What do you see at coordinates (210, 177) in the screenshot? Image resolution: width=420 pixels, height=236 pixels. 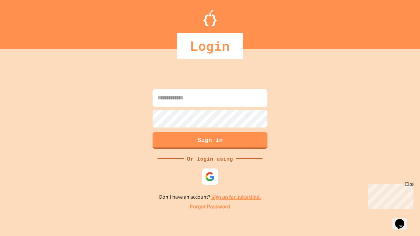 I see `img: google-icon.svg` at bounding box center [210, 177].